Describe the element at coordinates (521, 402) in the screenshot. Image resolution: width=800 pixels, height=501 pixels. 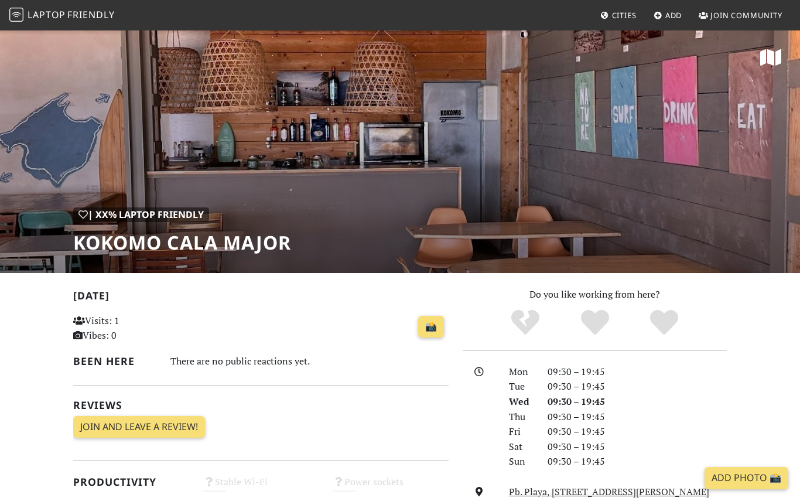
I see `div: Wed` at that location.